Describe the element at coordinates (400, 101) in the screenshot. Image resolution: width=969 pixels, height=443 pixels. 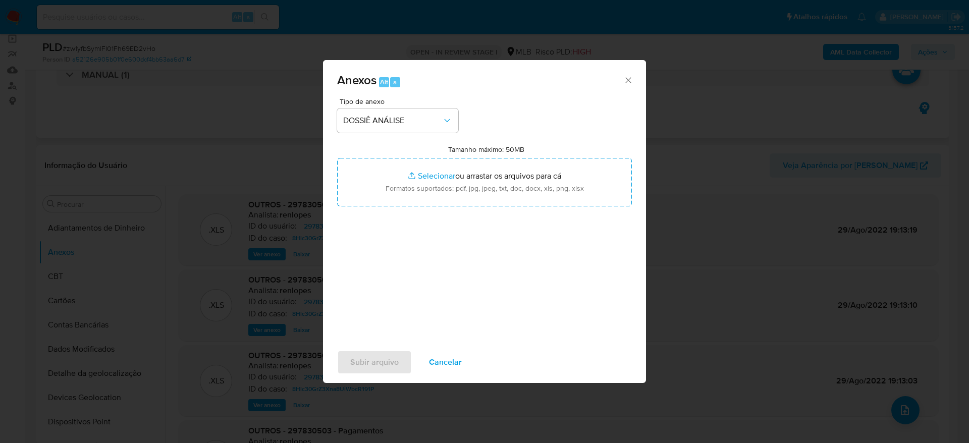
I see `span: Tipo de anexo` at that location.